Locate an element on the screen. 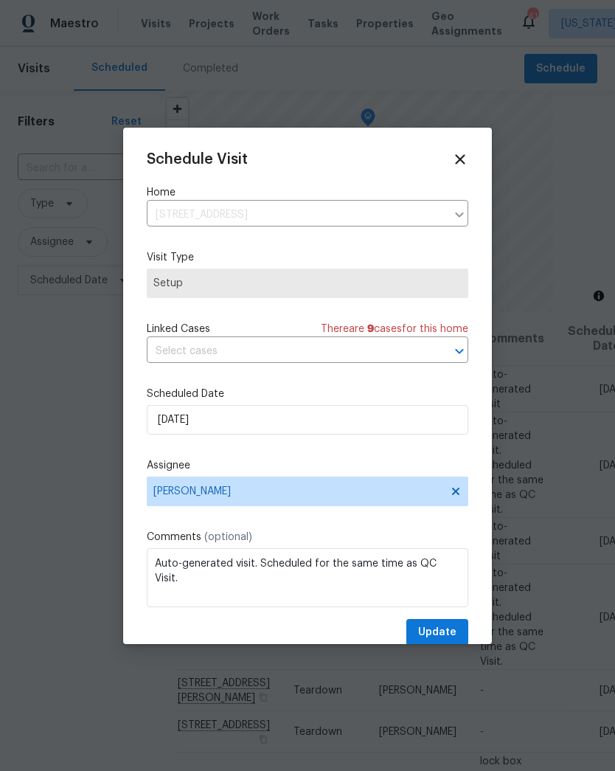  span: (optional) is located at coordinates (228, 537).